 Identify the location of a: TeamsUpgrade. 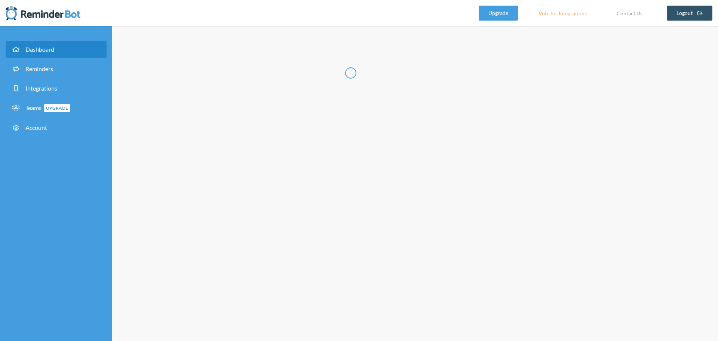
(56, 108).